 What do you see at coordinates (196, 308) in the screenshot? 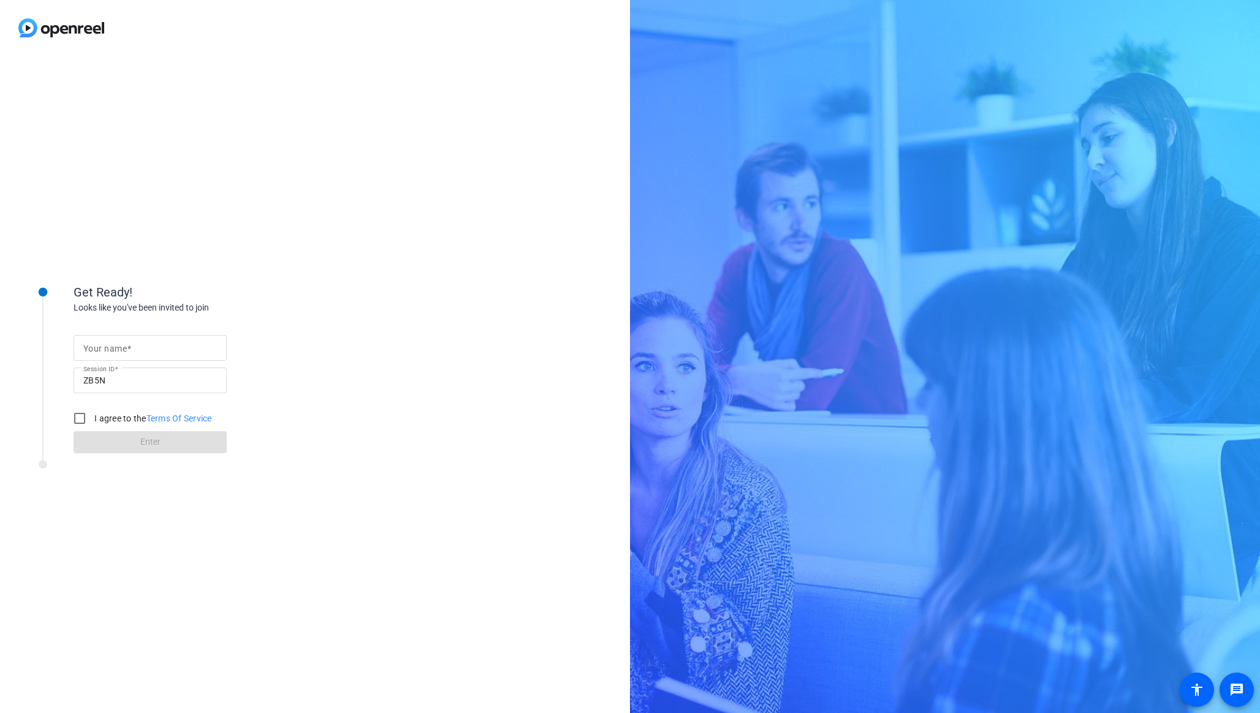
I see `div: Looks like you've been invited to join` at bounding box center [196, 308].